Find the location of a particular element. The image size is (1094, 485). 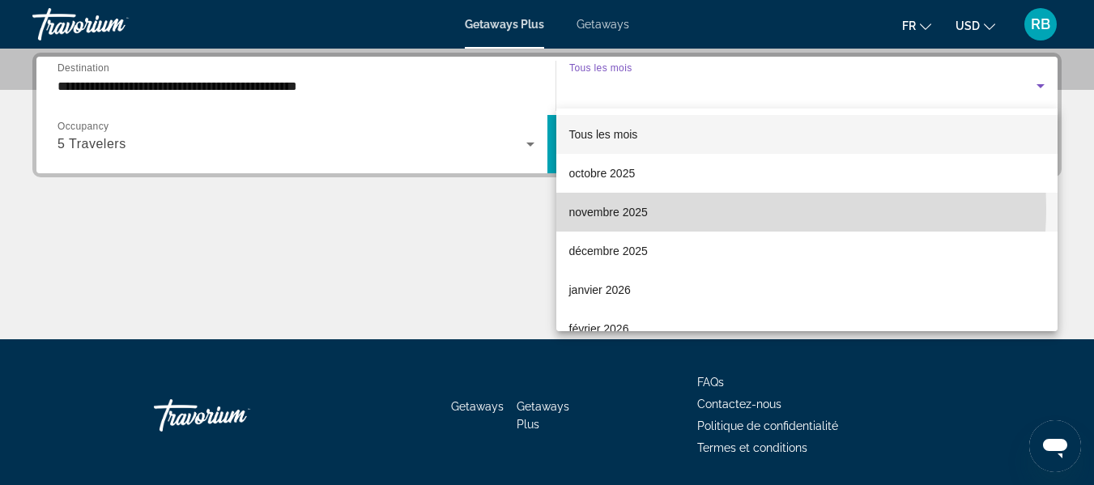

span: janvier 2026 is located at coordinates (600, 290).